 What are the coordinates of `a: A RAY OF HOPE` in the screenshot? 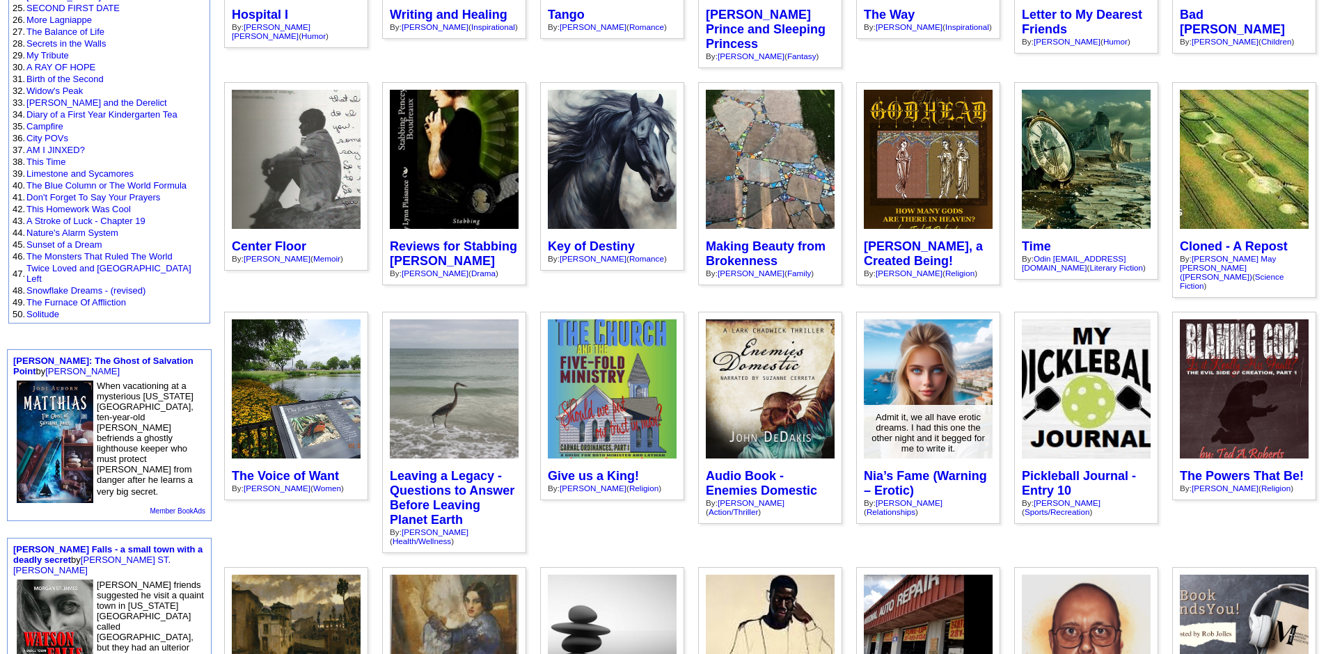 It's located at (61, 67).